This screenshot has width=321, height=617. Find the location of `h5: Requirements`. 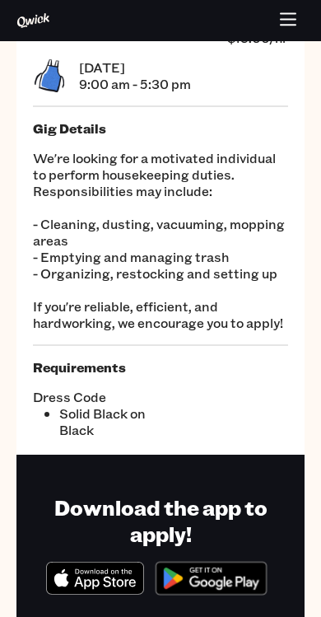

h5: Requirements is located at coordinates (161, 368).